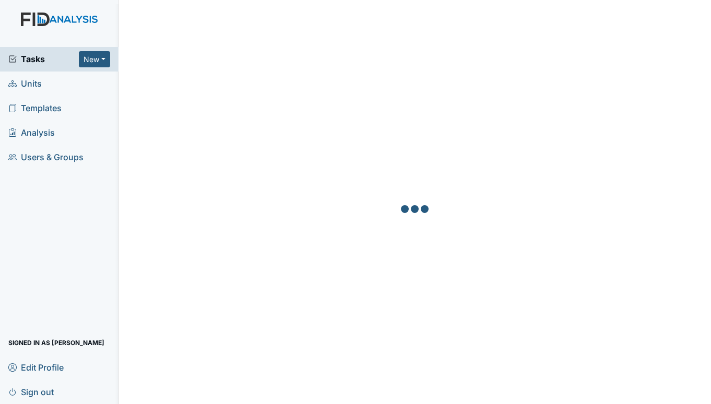  Describe the element at coordinates (94, 59) in the screenshot. I see `button: New` at that location.